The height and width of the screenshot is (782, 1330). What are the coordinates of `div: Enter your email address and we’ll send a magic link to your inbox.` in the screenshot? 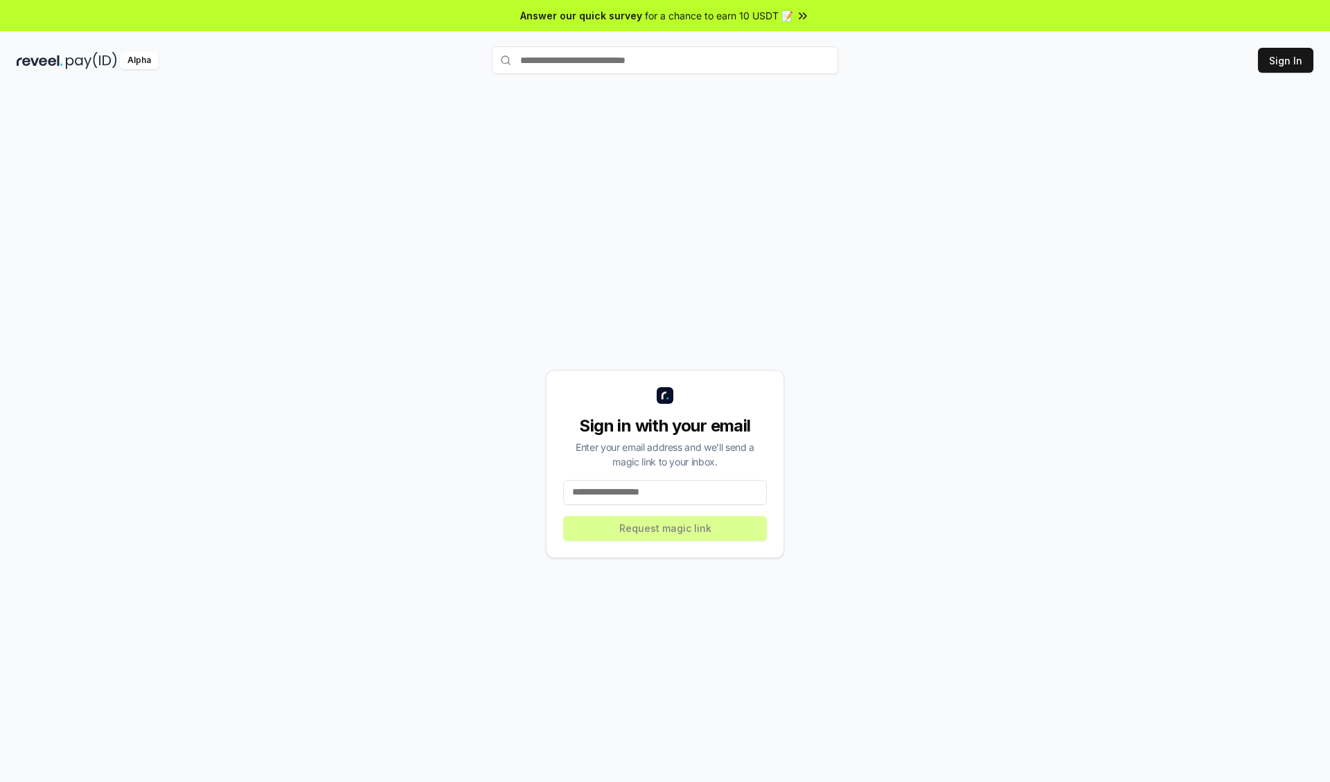 It's located at (665, 455).